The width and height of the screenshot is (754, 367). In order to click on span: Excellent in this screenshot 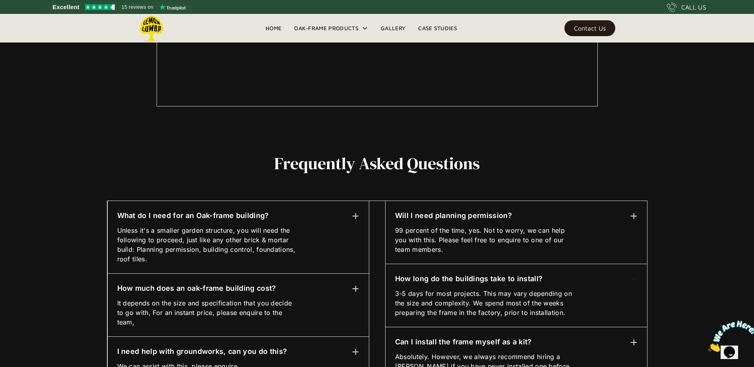, I will do `click(66, 7)`.